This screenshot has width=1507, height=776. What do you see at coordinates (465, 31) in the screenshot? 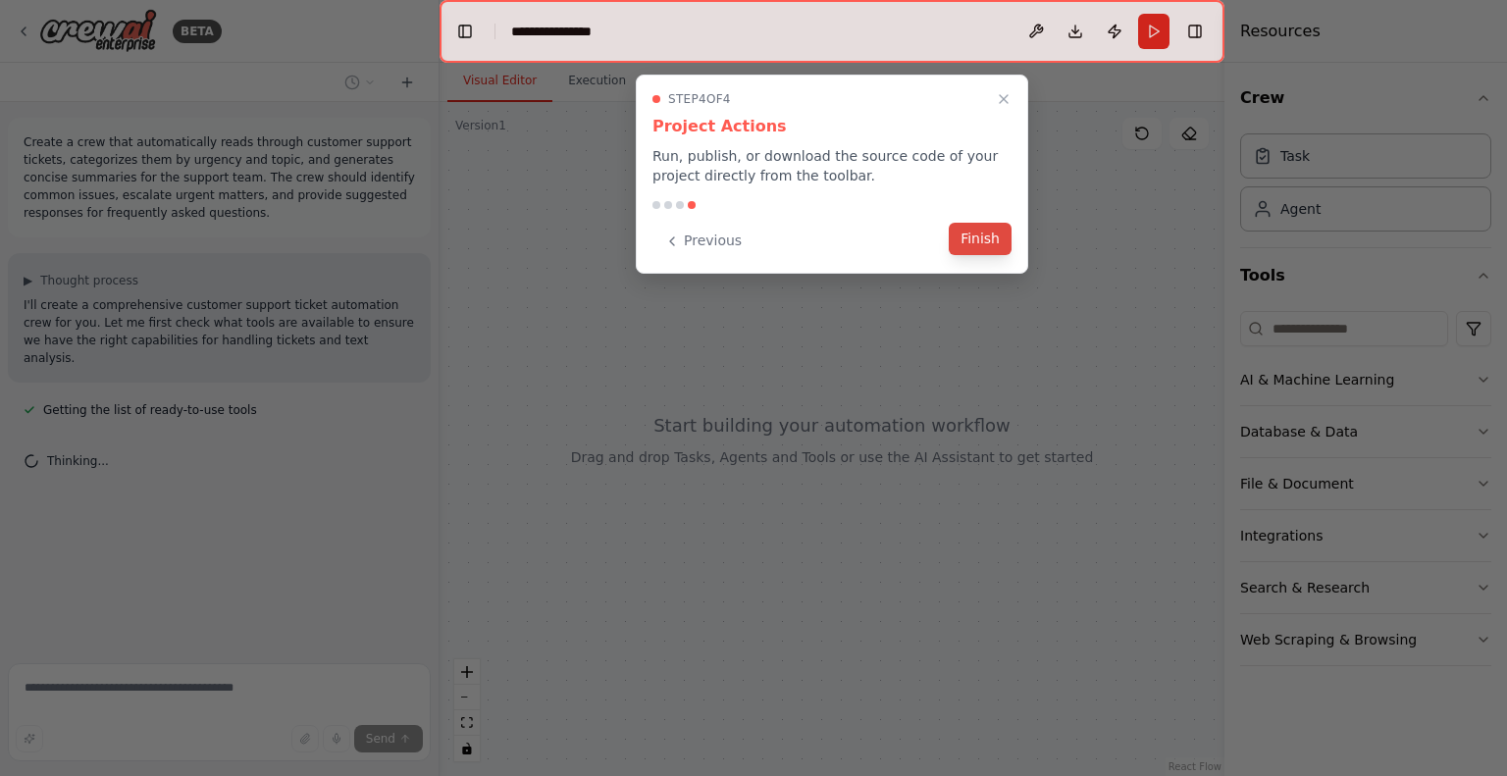
I see `button: Hide left sidebar` at bounding box center [465, 31].